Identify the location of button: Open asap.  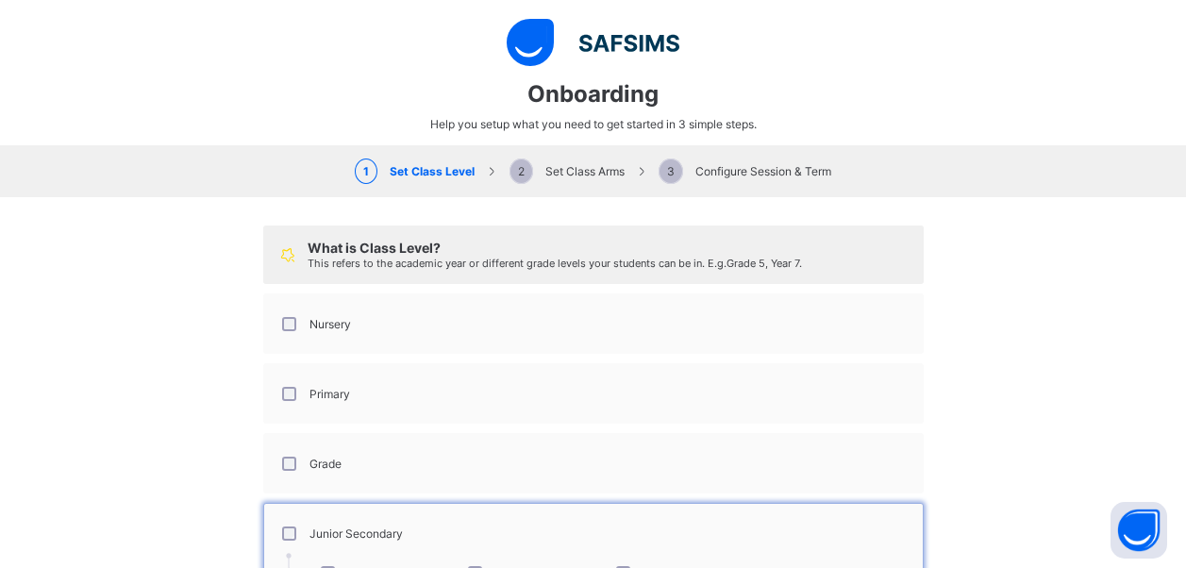
(1139, 530).